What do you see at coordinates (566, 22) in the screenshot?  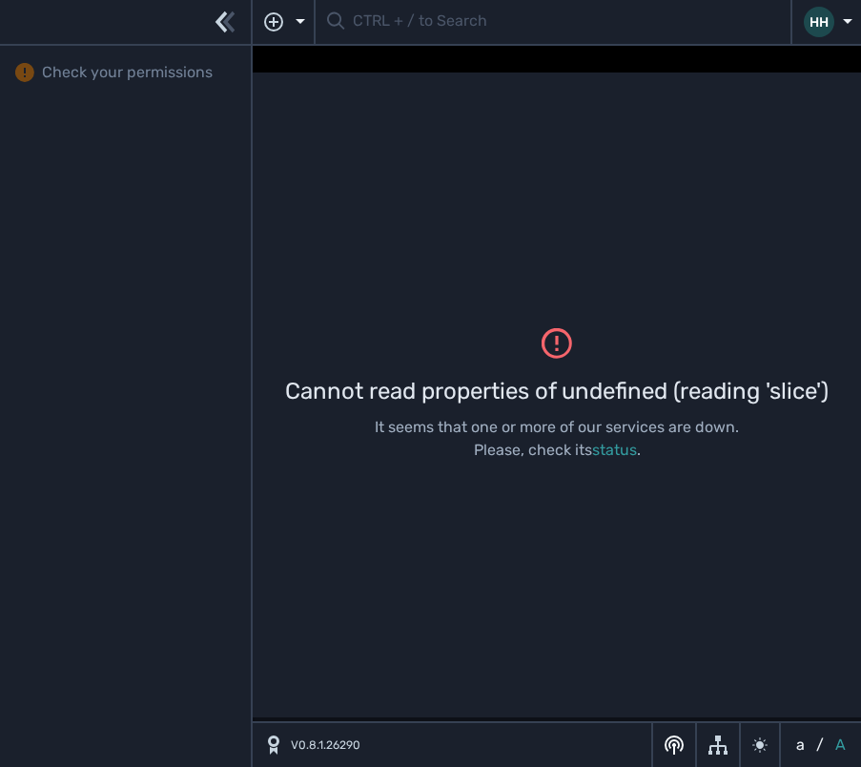 I see `input: CTRL + / to Search` at bounding box center [566, 22].